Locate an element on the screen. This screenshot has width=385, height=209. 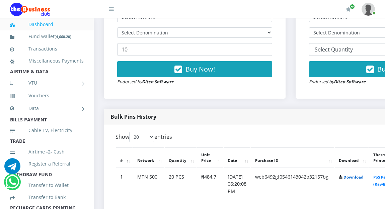
img: Logo is located at coordinates (30, 9).